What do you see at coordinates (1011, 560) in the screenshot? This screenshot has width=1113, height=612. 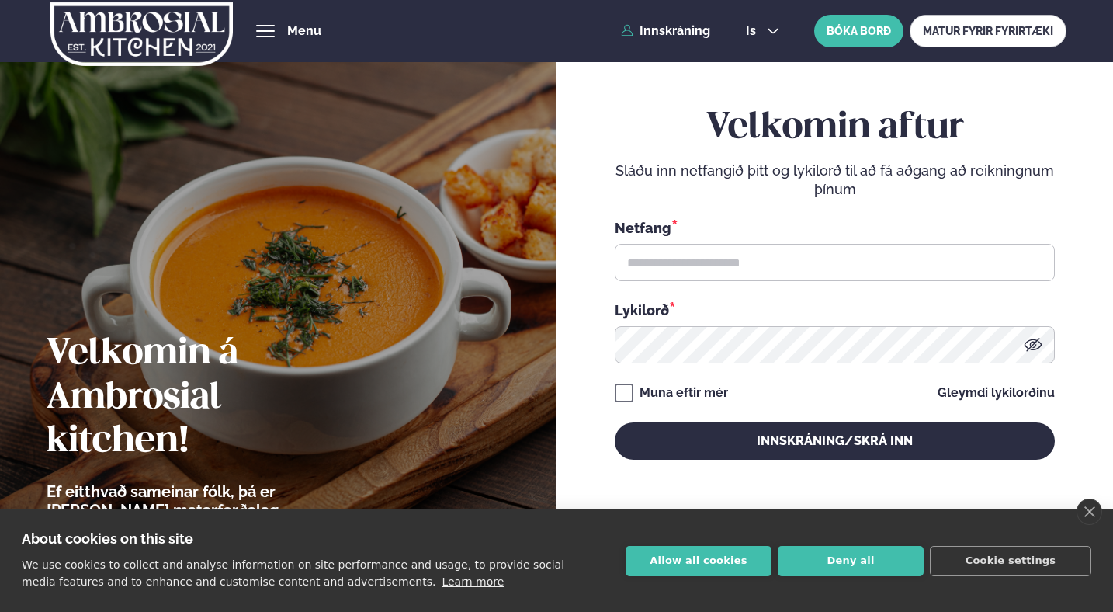 I see `button: Cookie settings` at bounding box center [1011, 560].